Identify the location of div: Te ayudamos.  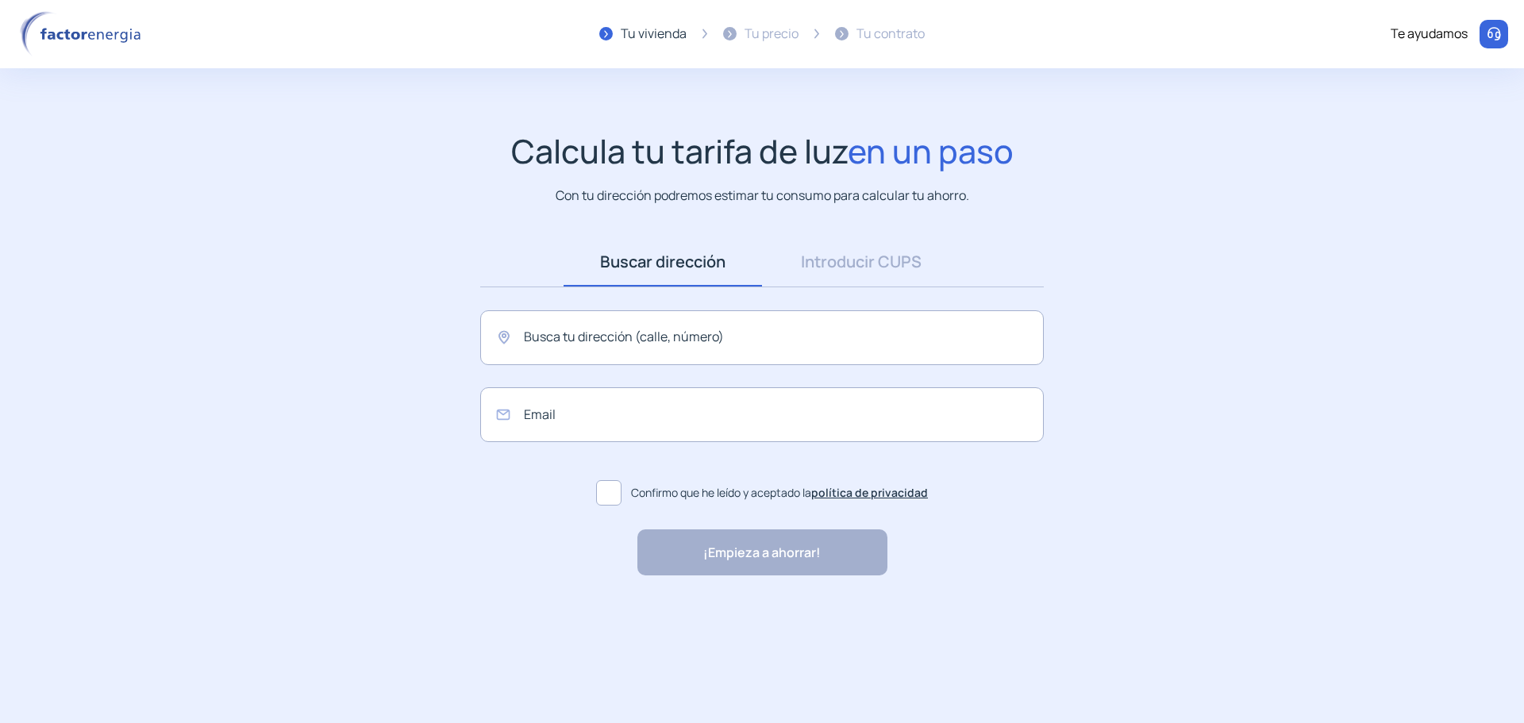
(1429, 34).